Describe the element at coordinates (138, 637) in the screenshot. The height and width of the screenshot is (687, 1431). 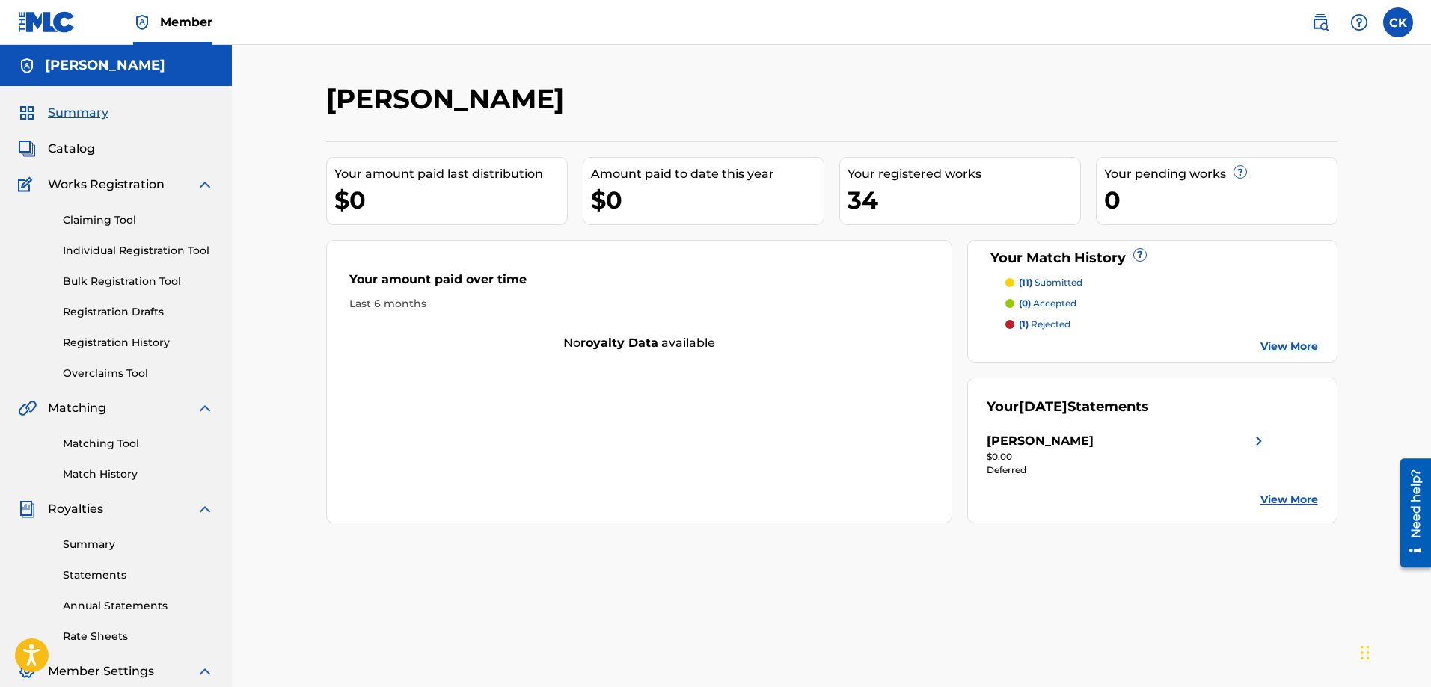
I see `a: Rate Sheets` at that location.